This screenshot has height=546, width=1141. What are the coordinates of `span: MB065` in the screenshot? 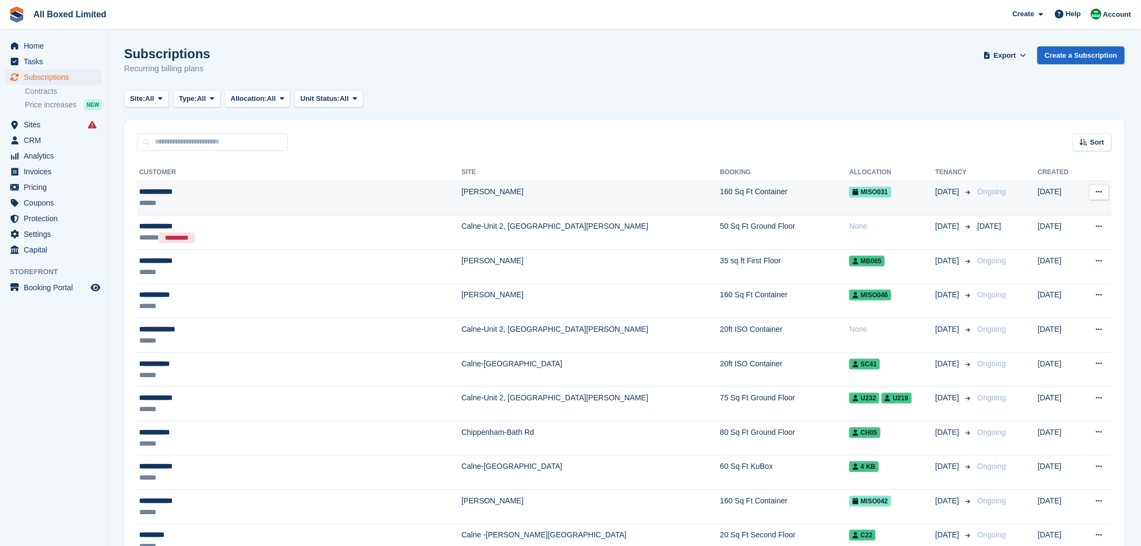 It's located at (867, 261).